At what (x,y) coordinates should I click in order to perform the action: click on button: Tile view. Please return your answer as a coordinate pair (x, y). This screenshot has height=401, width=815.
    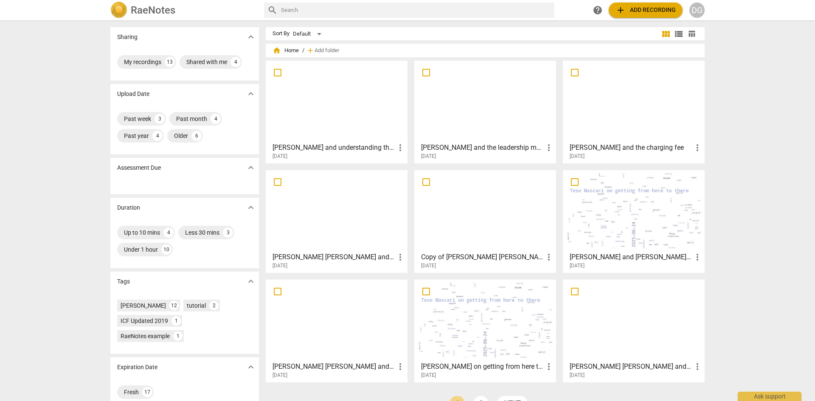
    Looking at the image, I should click on (666, 34).